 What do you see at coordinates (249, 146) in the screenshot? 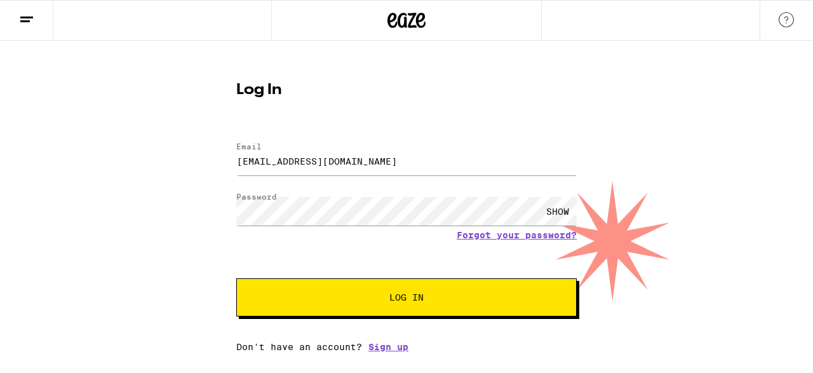
I see `label: Email` at bounding box center [249, 146].